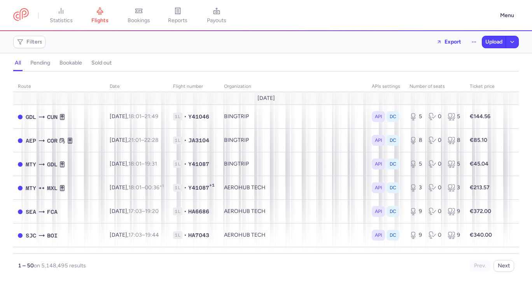 The width and height of the screenshot is (532, 281). I want to click on span: reports, so click(178, 21).